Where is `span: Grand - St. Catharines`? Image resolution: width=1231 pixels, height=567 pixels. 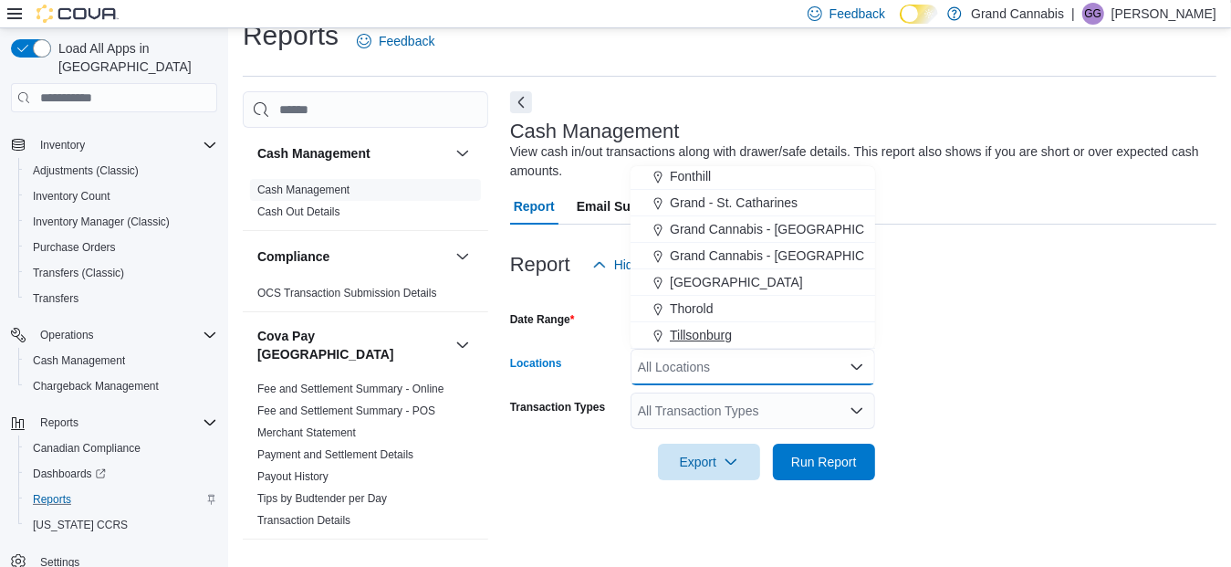
span: Grand - St. Catharines is located at coordinates (734, 203).